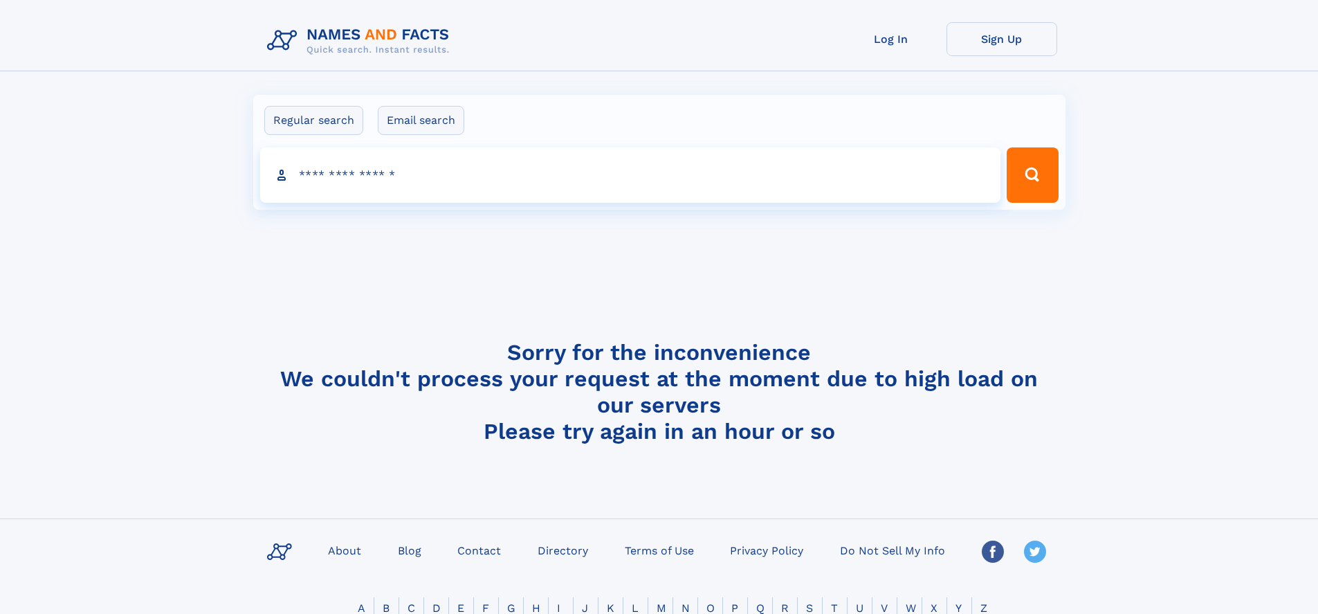  I want to click on img: Logo Names and Facts, so click(361, 41).